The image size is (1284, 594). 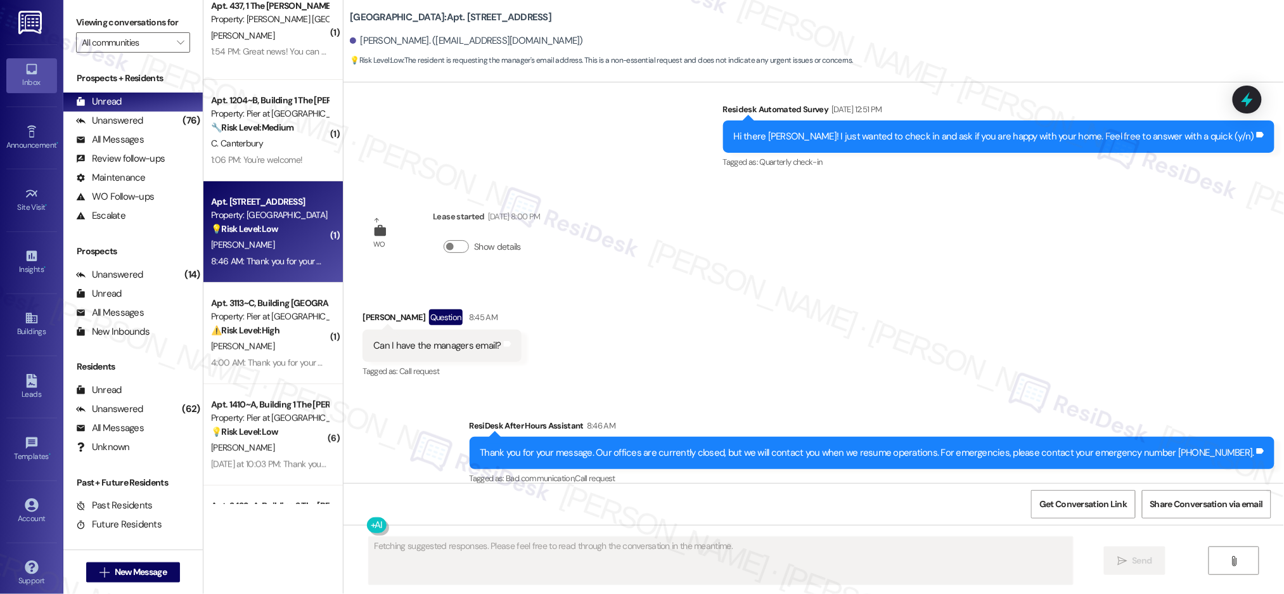 What do you see at coordinates (32, 75) in the screenshot?
I see `a: Inbox` at bounding box center [32, 75].